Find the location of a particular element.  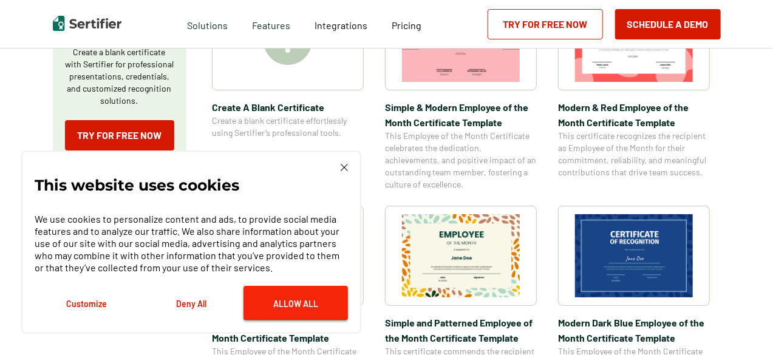

p: This website uses cookies is located at coordinates (137, 185).